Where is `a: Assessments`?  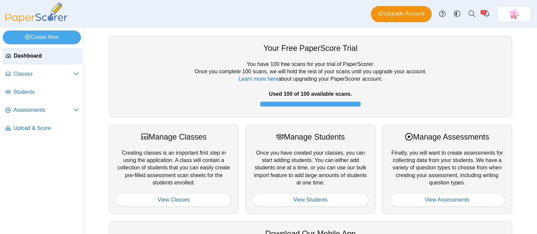
a: Assessments is located at coordinates (42, 111).